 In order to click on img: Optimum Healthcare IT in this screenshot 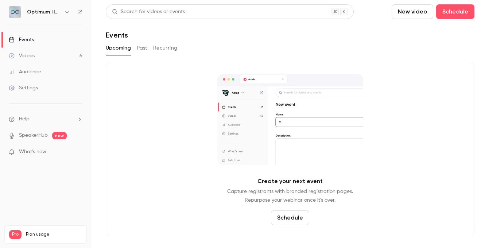, I will do `click(15, 12)`.